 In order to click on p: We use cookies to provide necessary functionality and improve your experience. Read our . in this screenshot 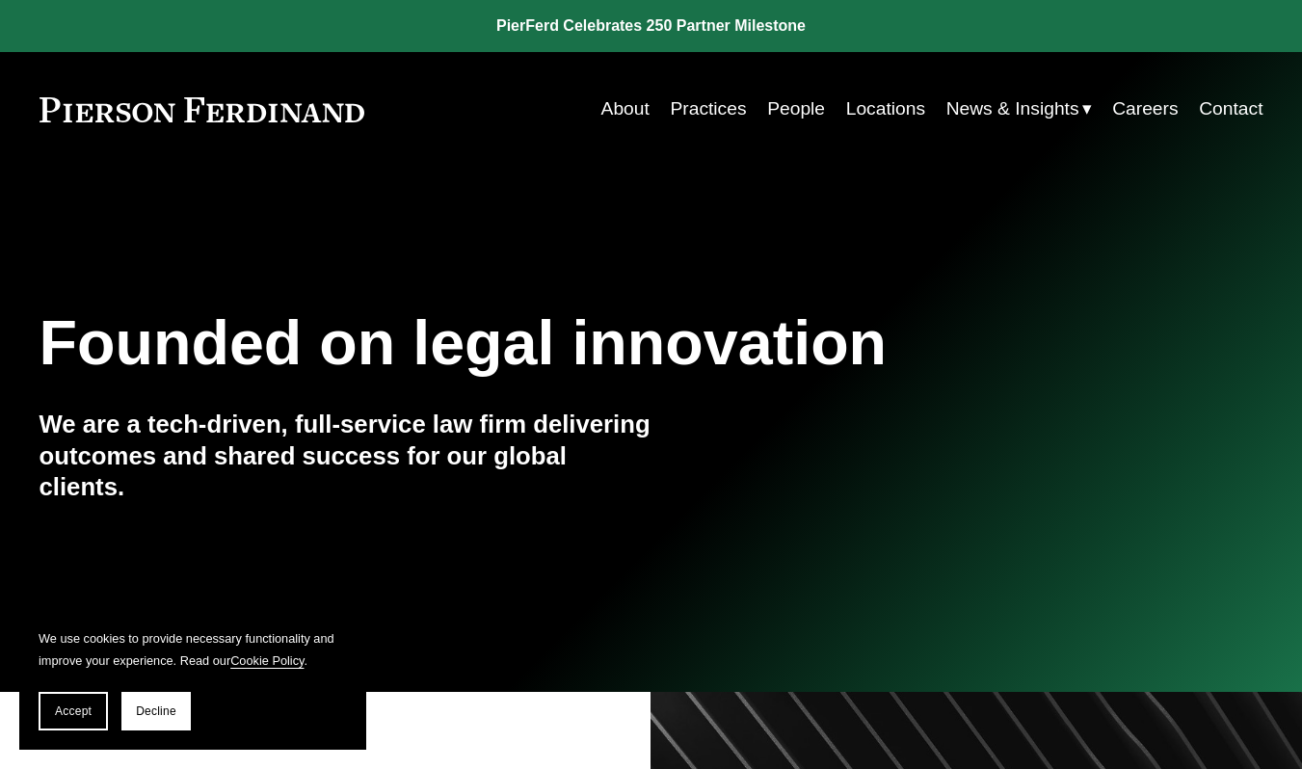, I will do `click(193, 651)`.